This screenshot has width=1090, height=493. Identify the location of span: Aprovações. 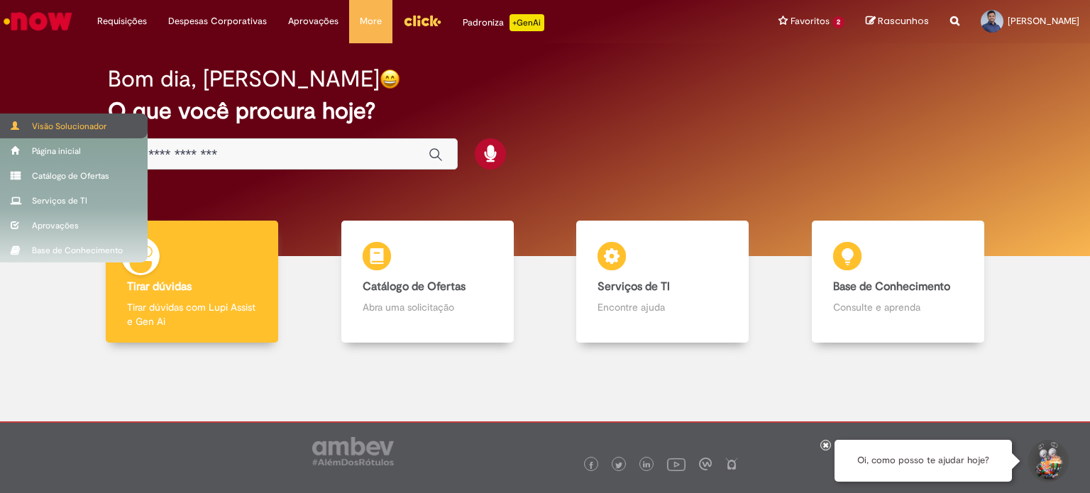
(313, 21).